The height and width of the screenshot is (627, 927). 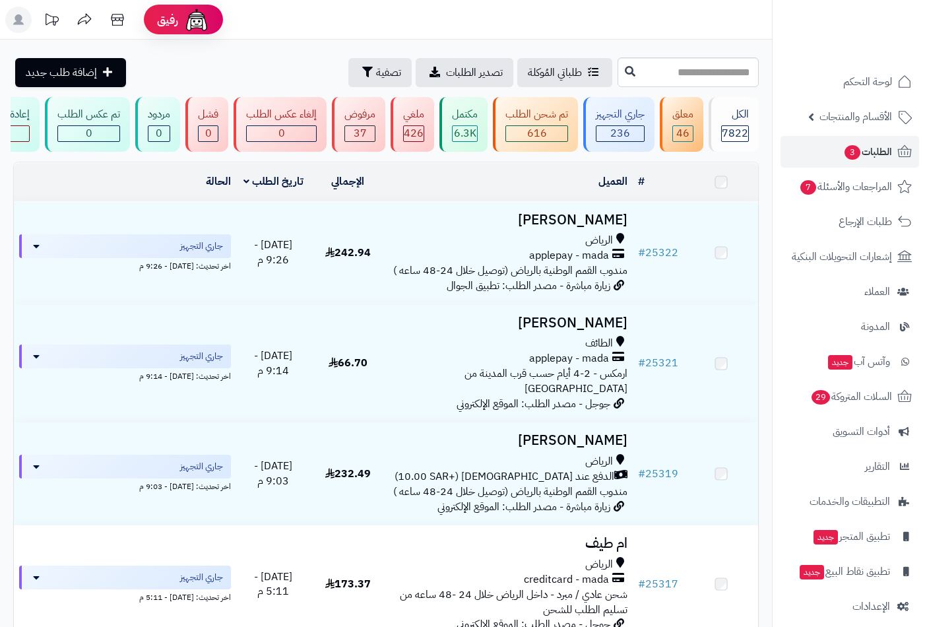 What do you see at coordinates (348, 363) in the screenshot?
I see `span: 66.70` at bounding box center [348, 363].